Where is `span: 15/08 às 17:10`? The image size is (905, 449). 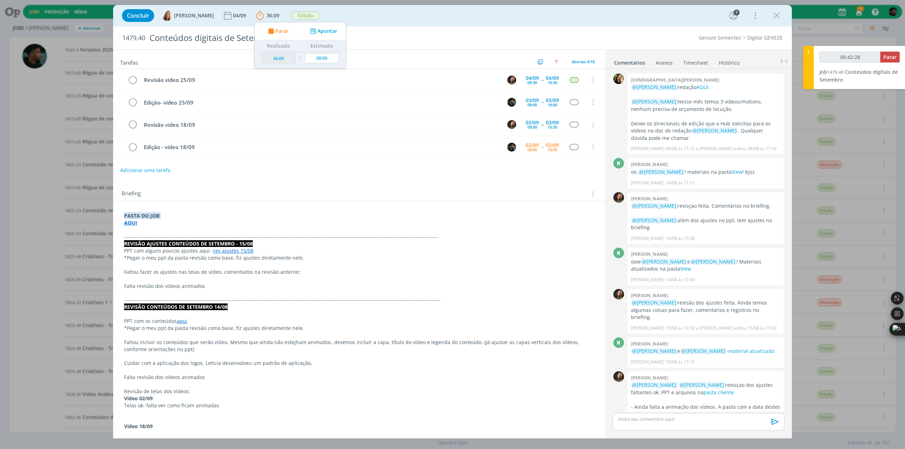 span: 15/08 às 17:10 is located at coordinates (680, 362).